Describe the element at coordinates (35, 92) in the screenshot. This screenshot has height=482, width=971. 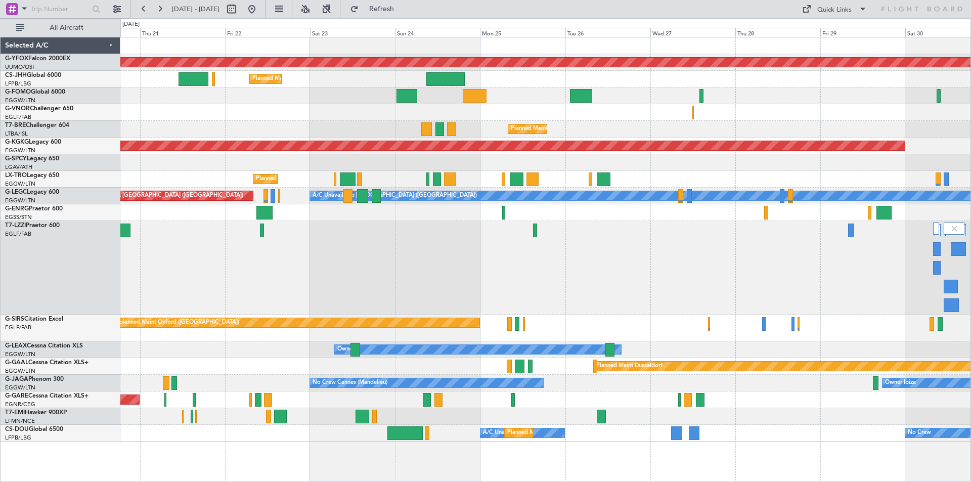
I see `a: G-FOMOGlobal 6000` at that location.